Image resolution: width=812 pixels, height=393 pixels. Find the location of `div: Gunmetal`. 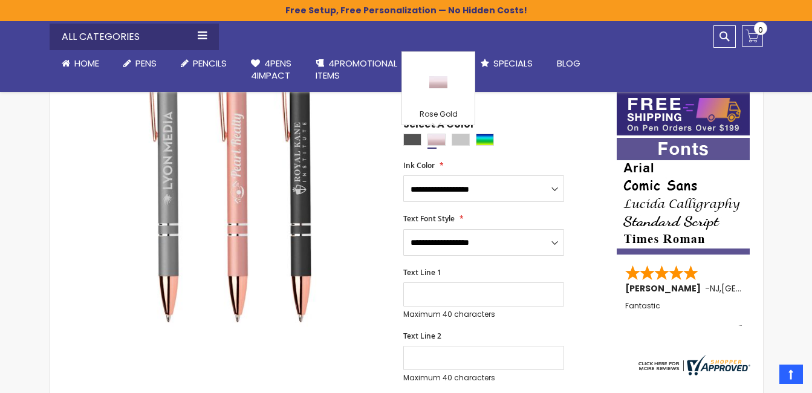

div: Gunmetal is located at coordinates (413, 140).